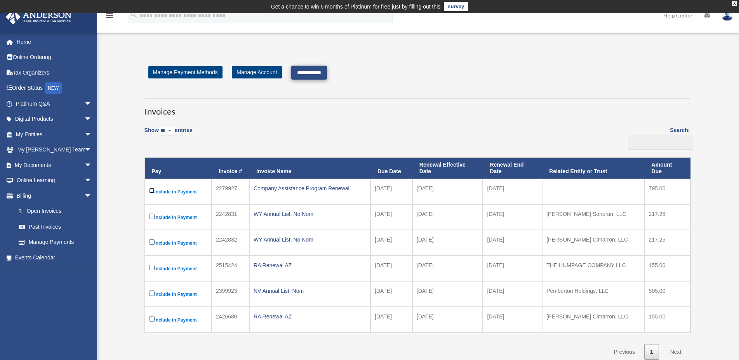 This screenshot has height=360, width=739. What do you see at coordinates (55, 242) in the screenshot?
I see `a: Manage Payments` at bounding box center [55, 242].